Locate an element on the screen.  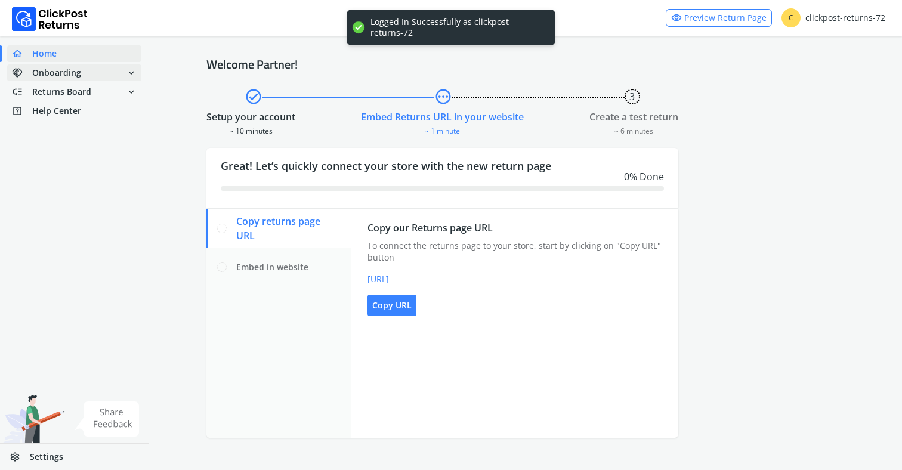
div: ~ 10 minutes is located at coordinates (251, 130).